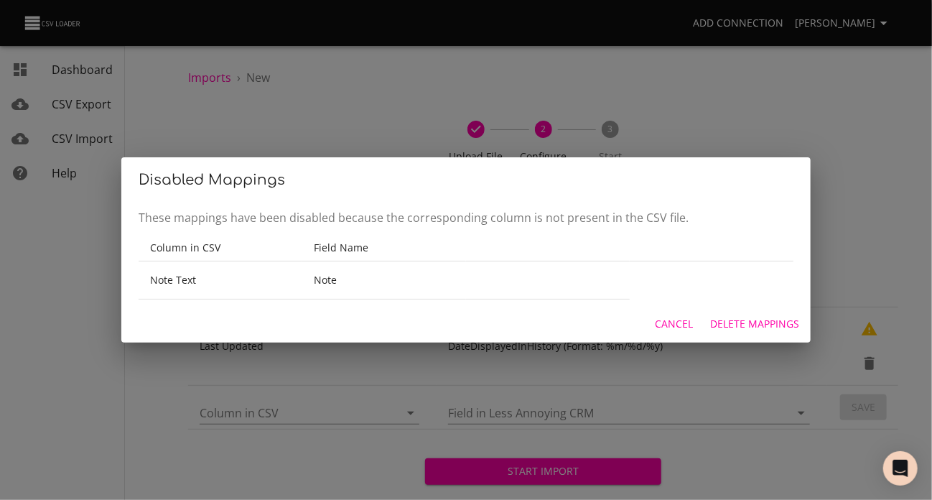 This screenshot has width=932, height=500. I want to click on span: Cancel, so click(674, 324).